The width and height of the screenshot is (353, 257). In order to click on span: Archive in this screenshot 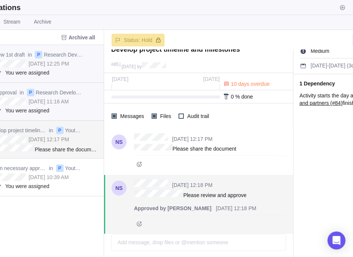, I will do `click(42, 22)`.